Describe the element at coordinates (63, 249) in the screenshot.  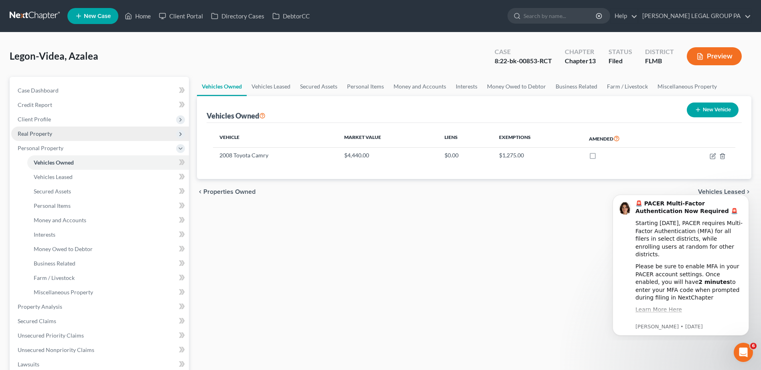
I see `span: Money Owed to Debtor` at that location.